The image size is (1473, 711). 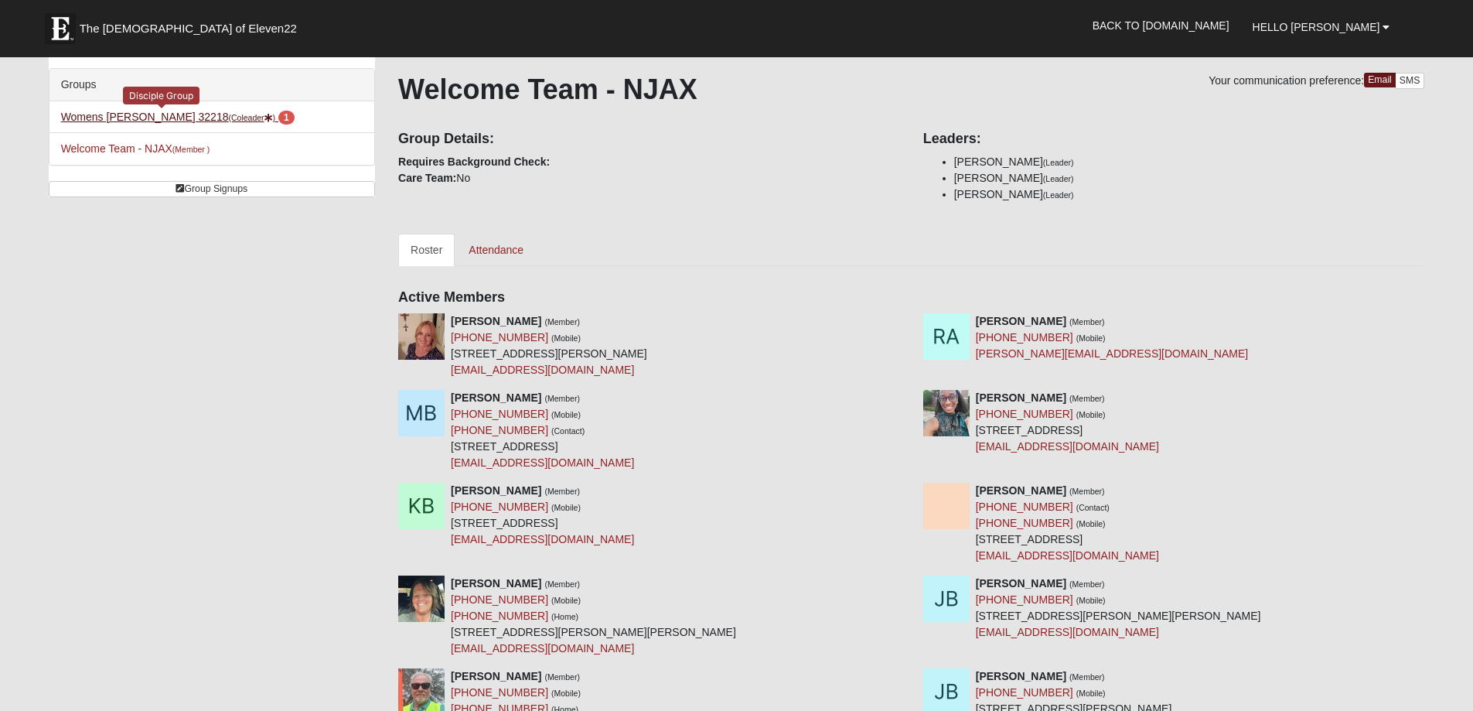 What do you see at coordinates (474, 162) in the screenshot?
I see `strong: Requires Background Check:` at bounding box center [474, 162].